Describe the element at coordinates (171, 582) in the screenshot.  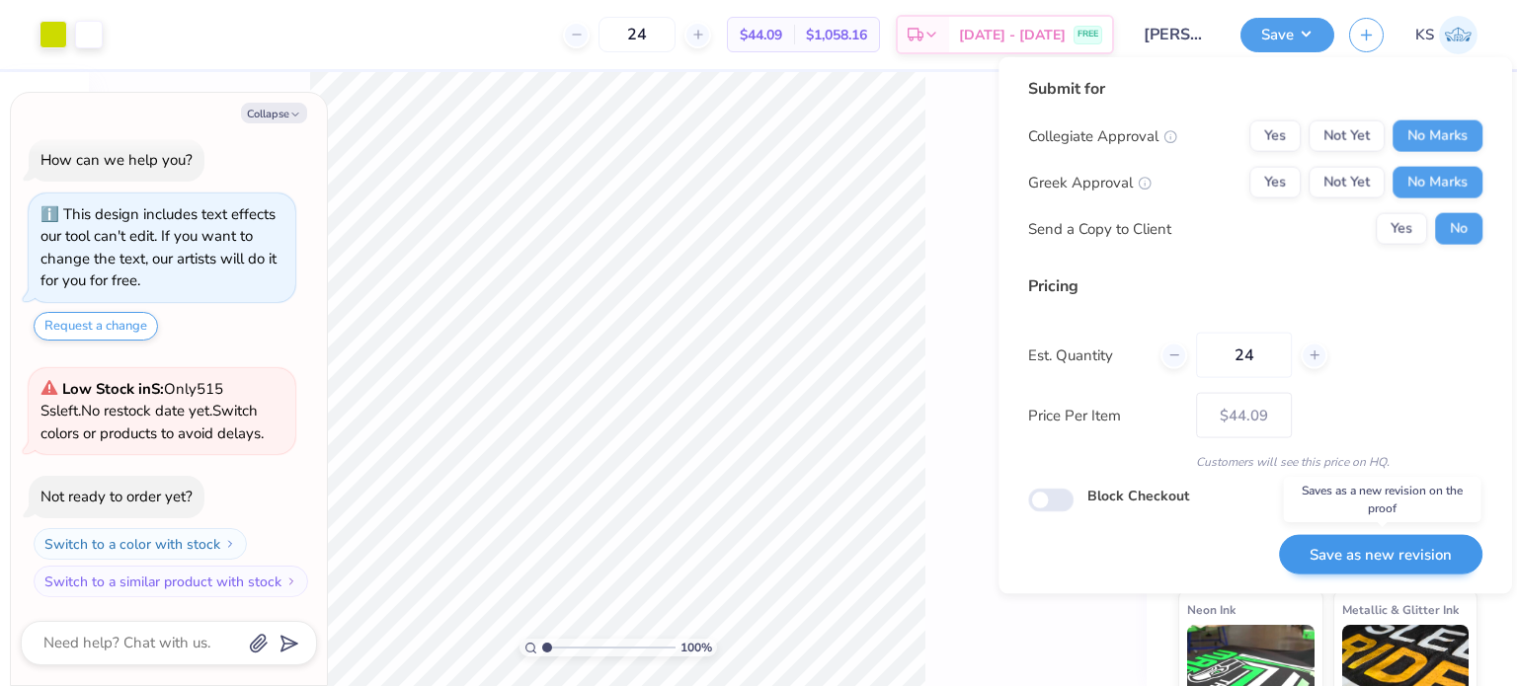
I see `button: Switch to a similar product with stock` at that location.